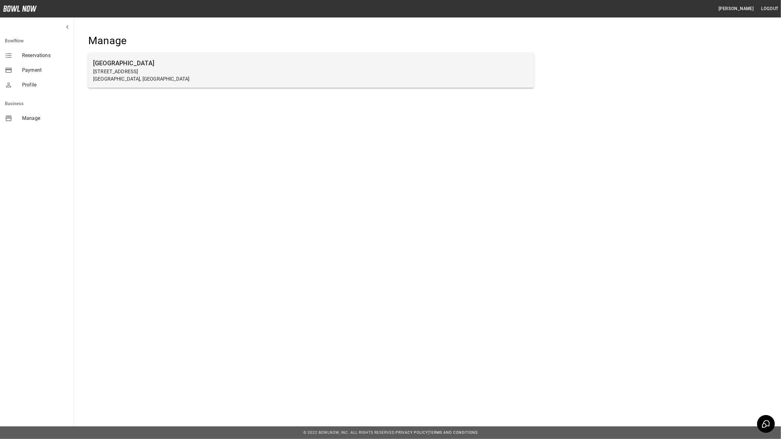 This screenshot has width=781, height=439. What do you see at coordinates (453, 432) in the screenshot?
I see `a: Terms and Conditions` at bounding box center [453, 432].